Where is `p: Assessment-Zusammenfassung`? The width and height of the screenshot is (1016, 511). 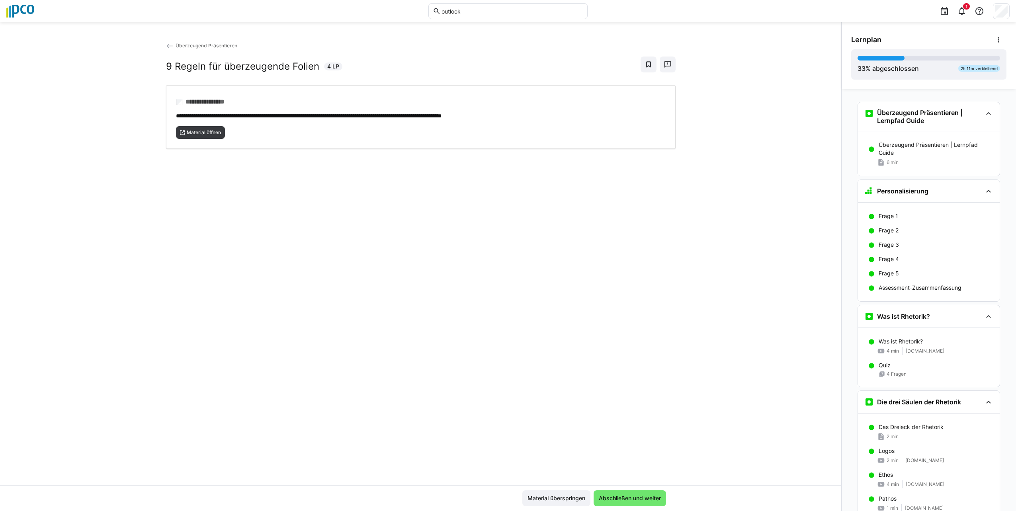 p: Assessment-Zusammenfassung is located at coordinates (920, 288).